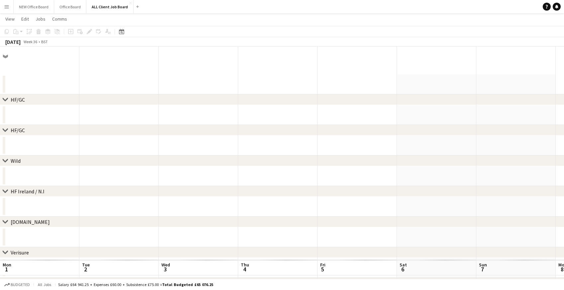  What do you see at coordinates (86, 265) in the screenshot?
I see `span: Tue` at bounding box center [86, 265].